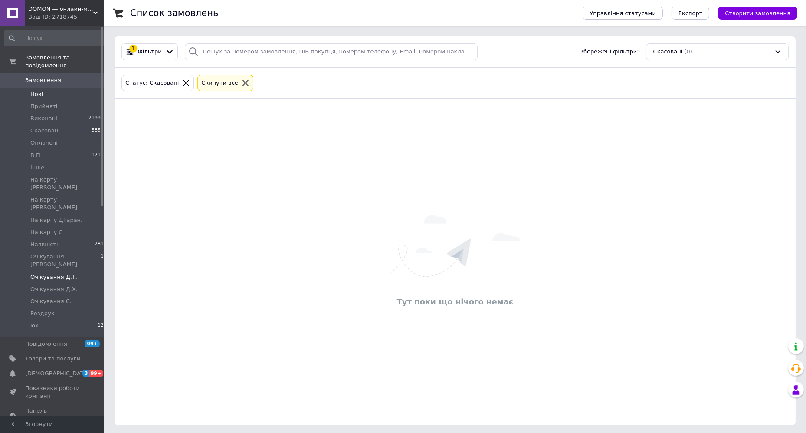 This screenshot has width=806, height=433. What do you see at coordinates (99, 131) in the screenshot?
I see `span: 58555` at bounding box center [99, 131].